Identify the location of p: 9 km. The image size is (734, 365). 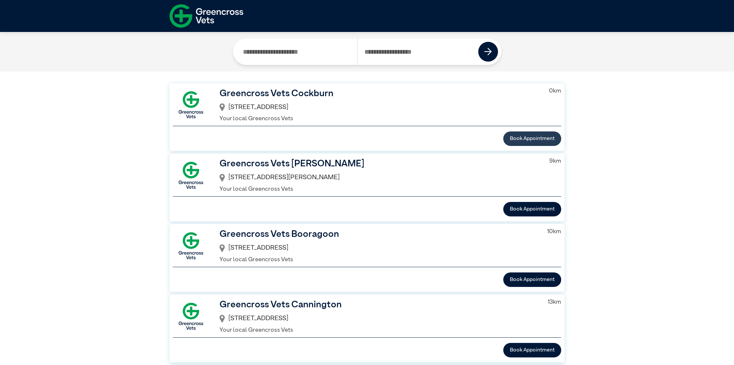
(555, 161).